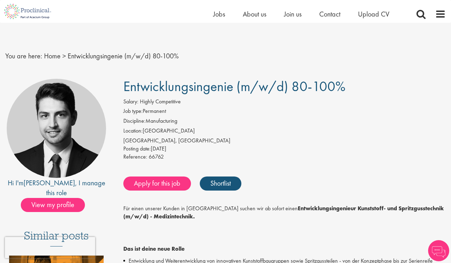 Image resolution: width=451 pixels, height=263 pixels. Describe the element at coordinates (283, 213) in the screenshot. I see `strong: Entwicklungsingenieur Kunststoff- und Spritzgusstechnik (m/w/d) - Medizintechnik.` at that location.